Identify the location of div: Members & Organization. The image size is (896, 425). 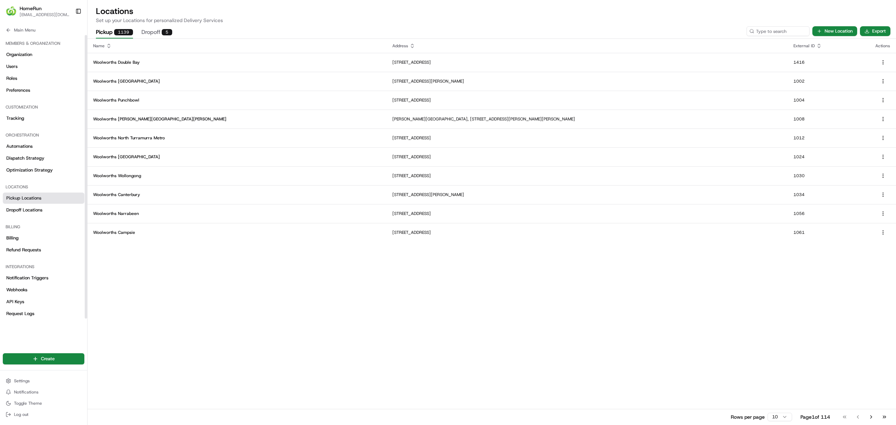
(43, 43).